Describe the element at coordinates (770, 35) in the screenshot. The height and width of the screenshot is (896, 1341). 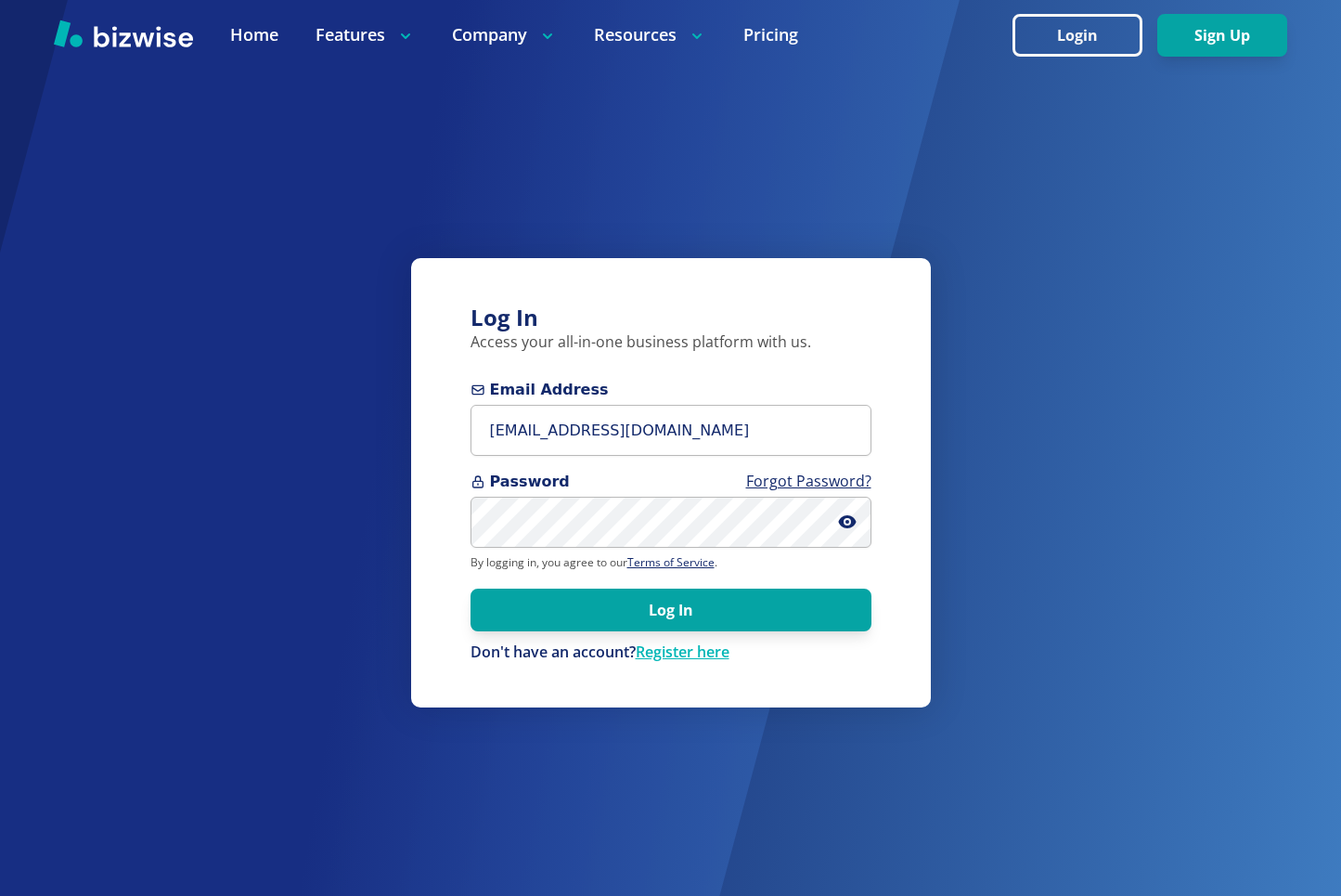
I see `a: Pricing` at that location.